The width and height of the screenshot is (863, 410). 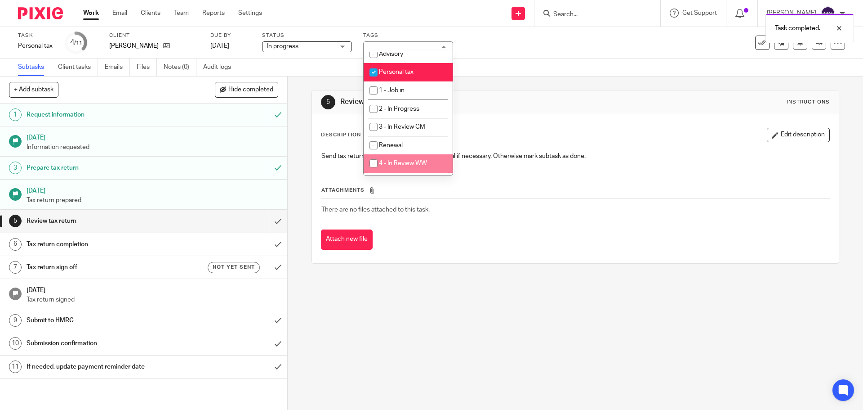 I want to click on span: Personal tax, so click(x=396, y=72).